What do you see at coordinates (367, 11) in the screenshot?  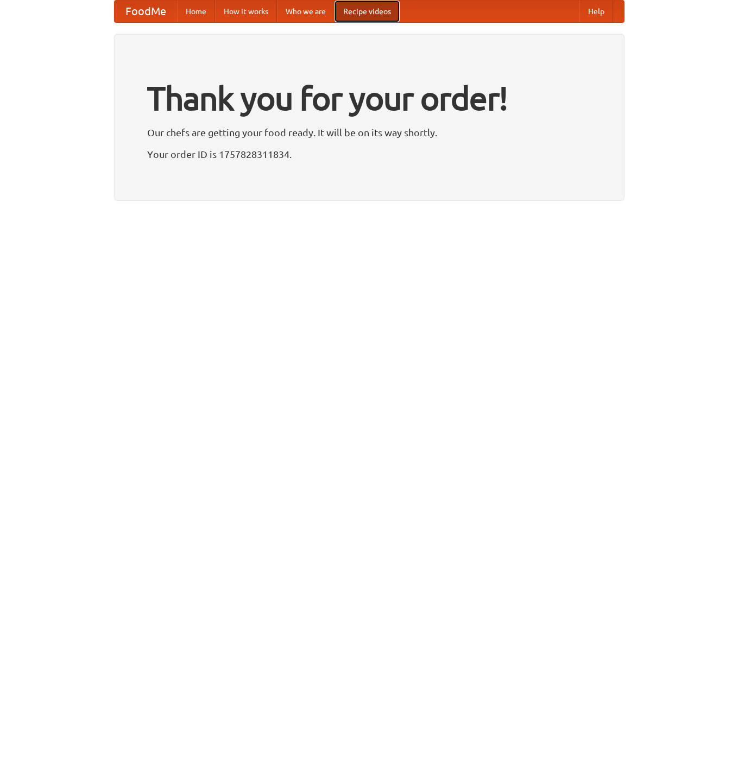 I see `a: Recipe videos` at bounding box center [367, 11].